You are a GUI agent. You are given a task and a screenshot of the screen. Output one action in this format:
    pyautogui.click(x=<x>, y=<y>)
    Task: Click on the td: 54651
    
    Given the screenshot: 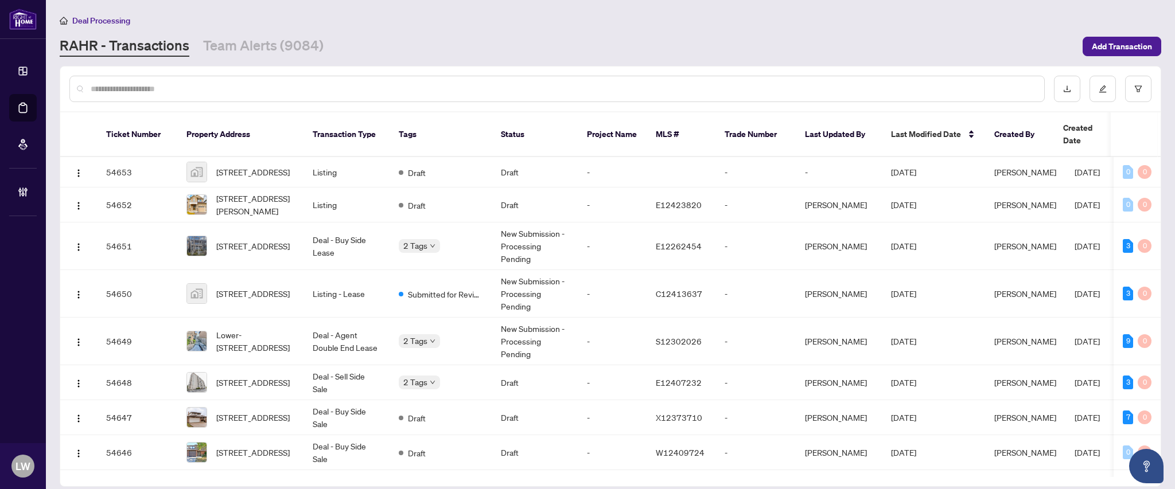 What is the action you would take?
    pyautogui.click(x=137, y=246)
    